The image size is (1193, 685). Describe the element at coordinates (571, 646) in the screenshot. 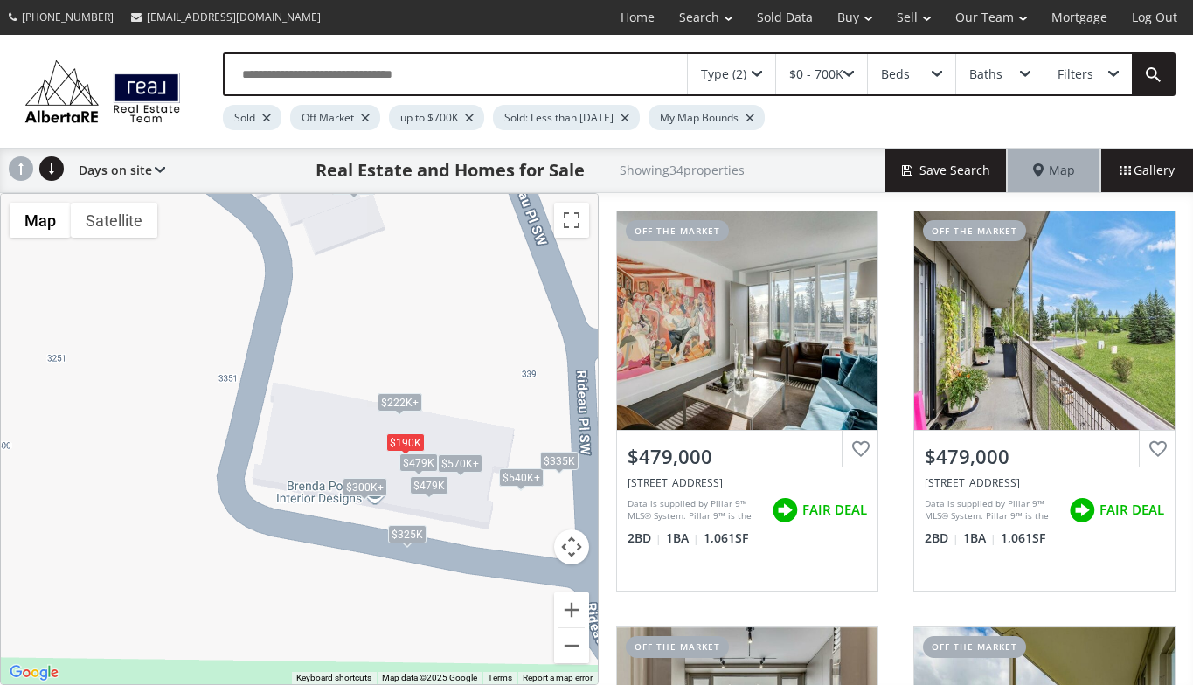

I see `button: Zoom out` at that location.